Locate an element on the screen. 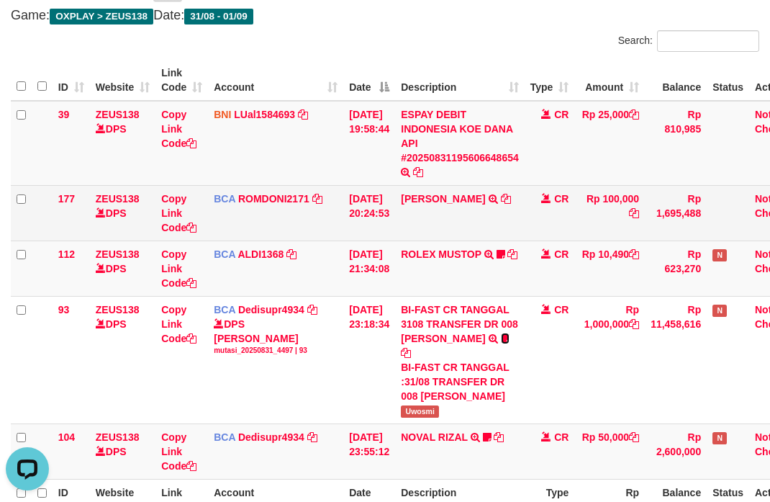 Image resolution: width=770 pixels, height=502 pixels. span: 31/08 - 01/09 is located at coordinates (219, 17).